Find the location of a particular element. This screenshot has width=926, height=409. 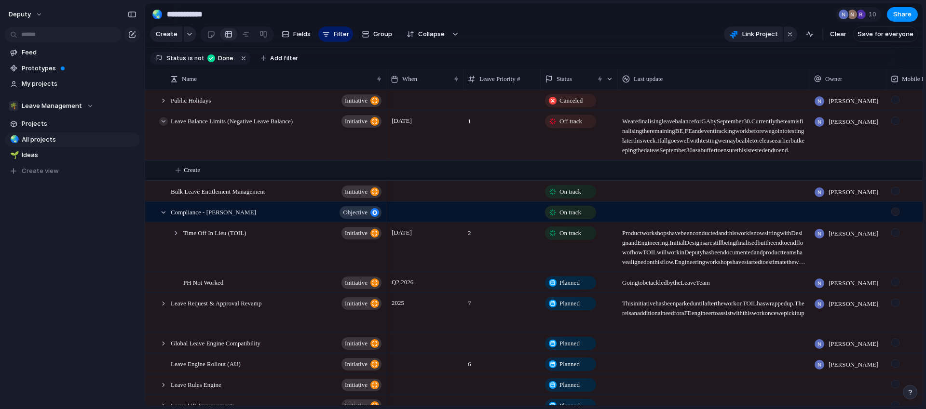

span: not is located at coordinates (198, 58).